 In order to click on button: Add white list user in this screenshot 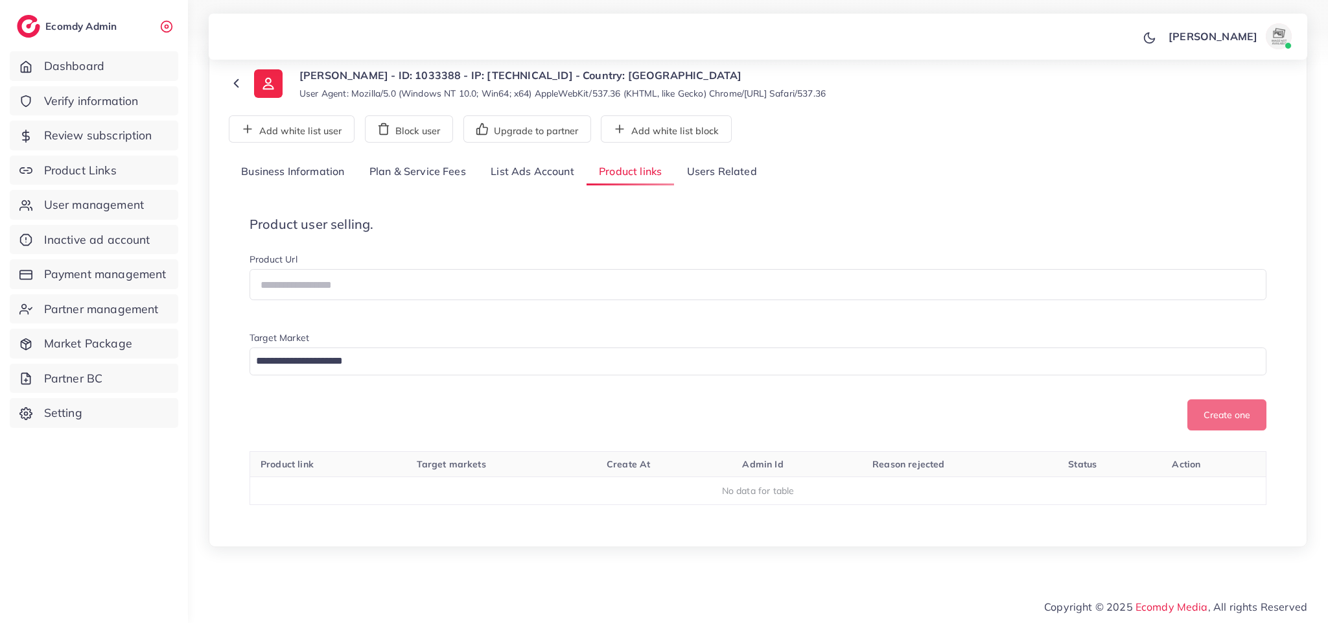, I will do `click(292, 129)`.